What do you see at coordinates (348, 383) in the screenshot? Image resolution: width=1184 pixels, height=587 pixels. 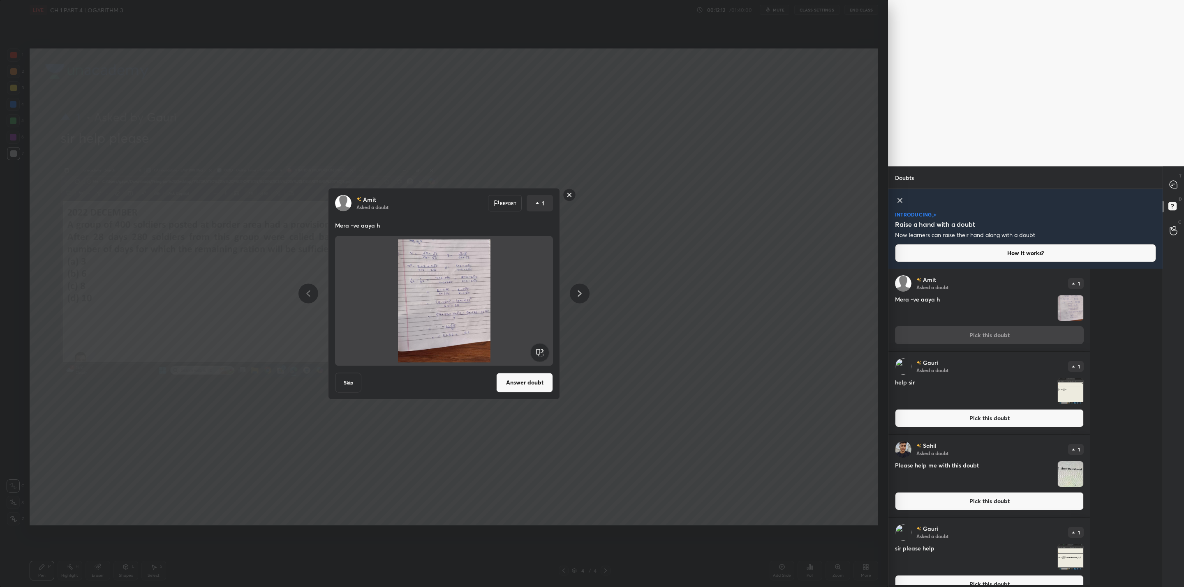 I see `button: Skip` at bounding box center [348, 383].